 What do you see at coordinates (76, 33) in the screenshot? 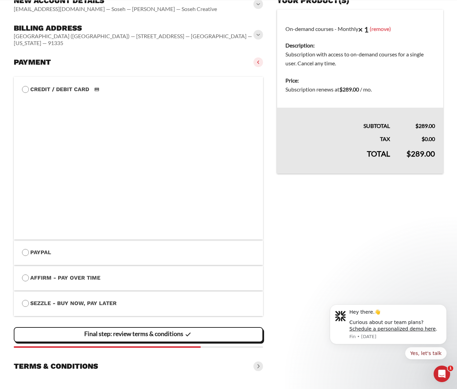
I see `div: Curious about our team plans? .` at bounding box center [76, 33].